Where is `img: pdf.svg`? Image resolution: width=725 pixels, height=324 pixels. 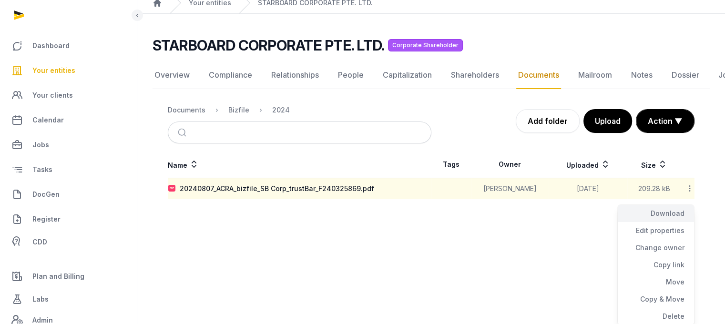
img: pdf.svg is located at coordinates (172, 189).